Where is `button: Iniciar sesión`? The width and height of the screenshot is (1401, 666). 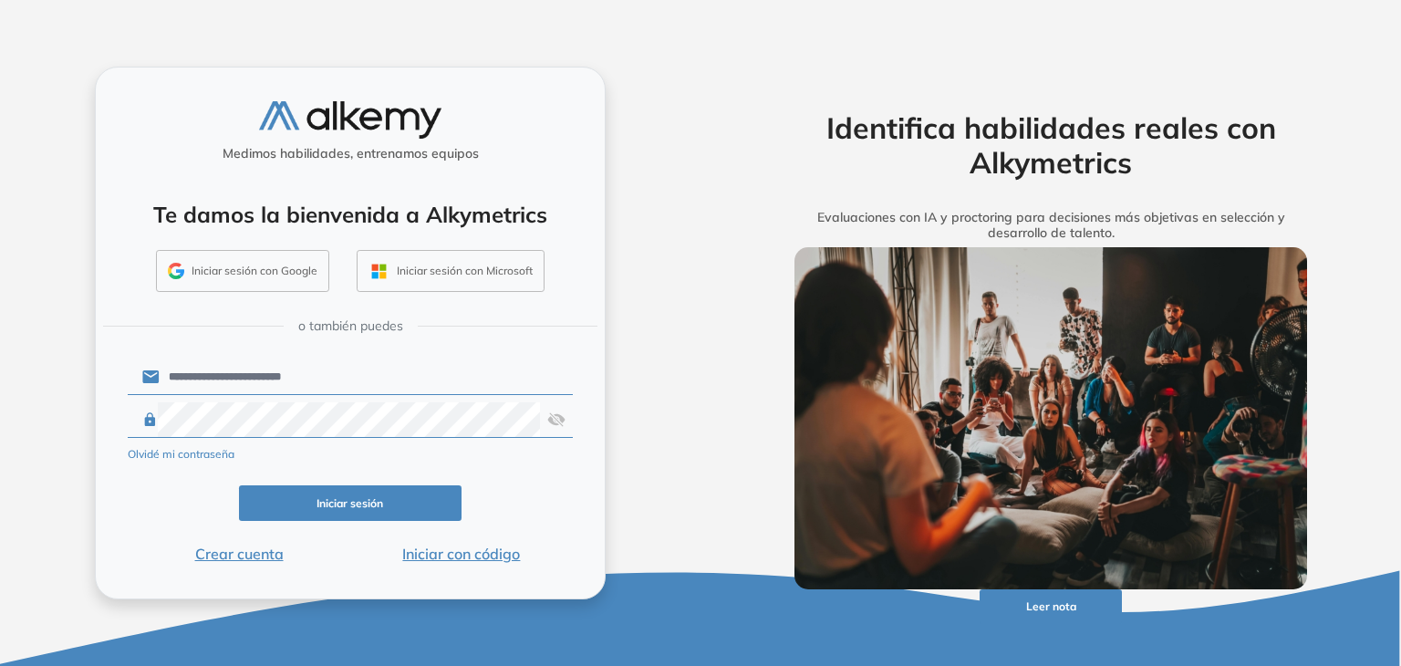 button: Iniciar sesión is located at coordinates (350, 503).